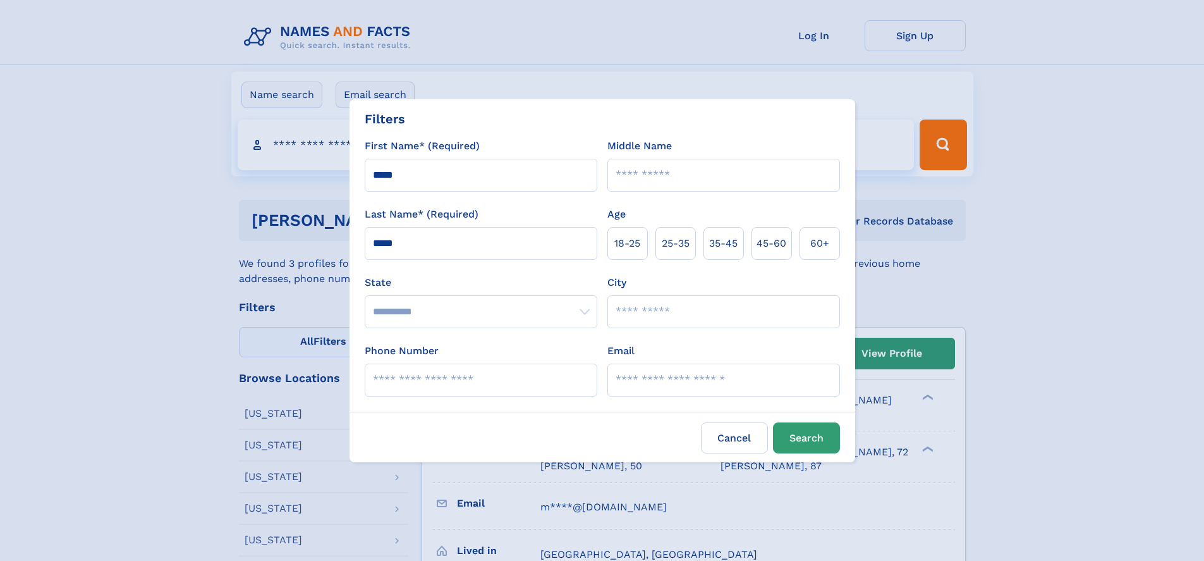  What do you see at coordinates (385, 119) in the screenshot?
I see `div: Filters` at bounding box center [385, 119].